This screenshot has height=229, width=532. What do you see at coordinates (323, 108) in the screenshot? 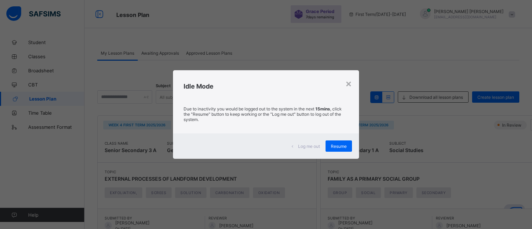
I see `strong: 15mins` at bounding box center [323, 108].